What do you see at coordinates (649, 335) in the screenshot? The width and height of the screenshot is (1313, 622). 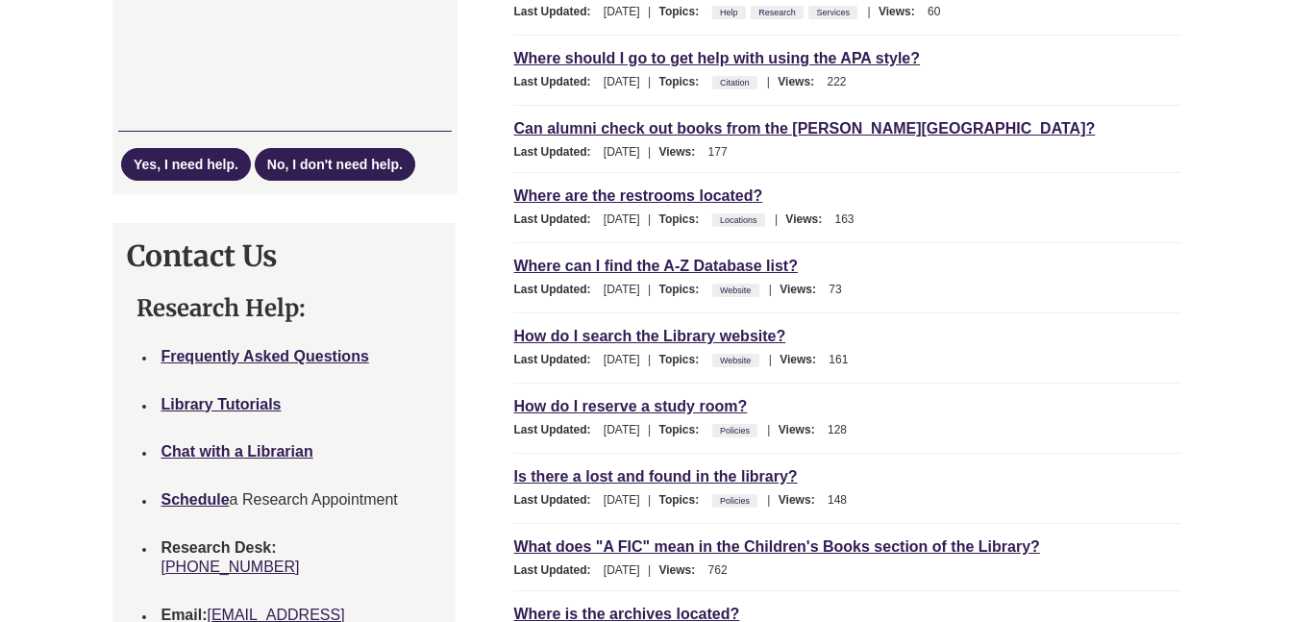 I see `a: How do I search the Library website?` at bounding box center [649, 335].